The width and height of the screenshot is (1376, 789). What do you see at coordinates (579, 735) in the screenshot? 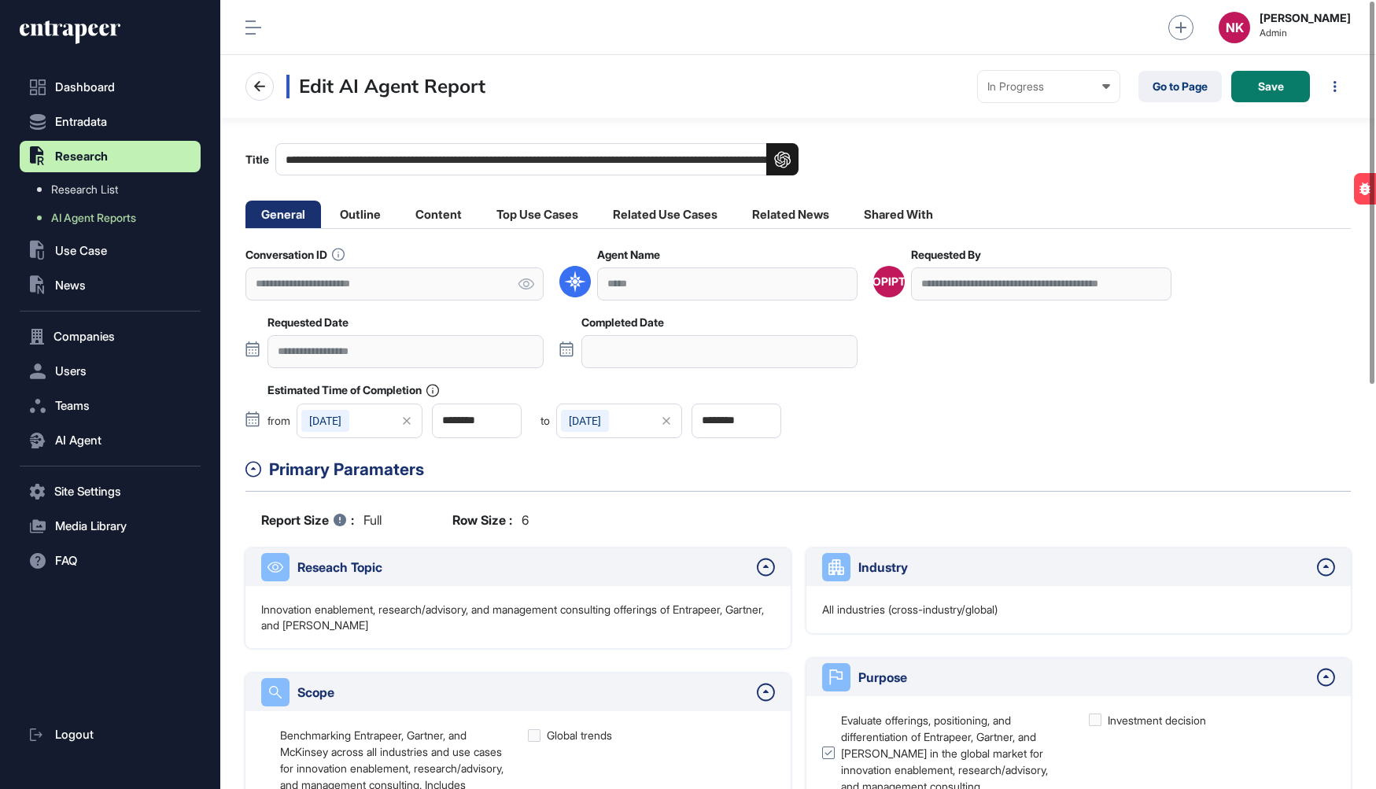
I see `div: Global trends` at bounding box center [579, 735].